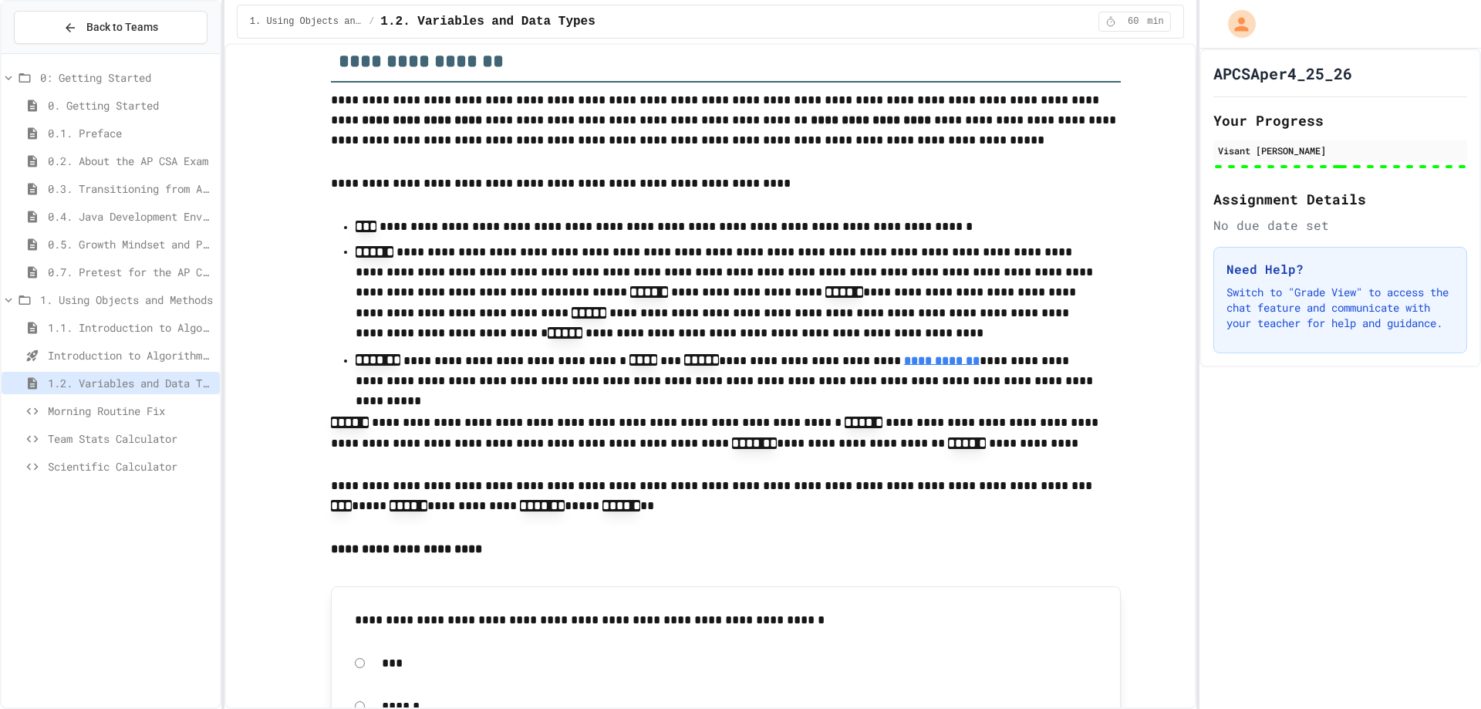  What do you see at coordinates (1340, 225) in the screenshot?
I see `div: No due date set` at bounding box center [1340, 225].